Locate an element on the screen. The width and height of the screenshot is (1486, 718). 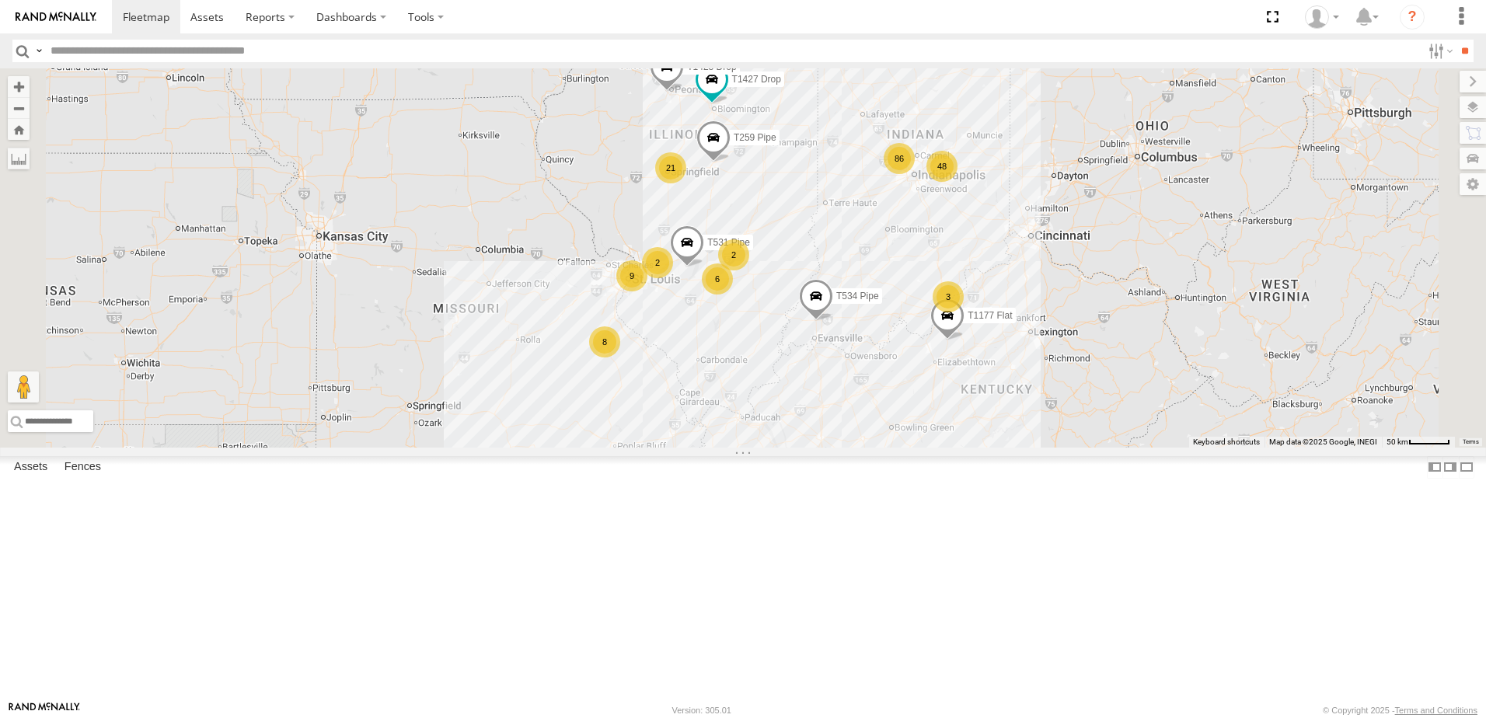
div: 3 is located at coordinates (948, 297).